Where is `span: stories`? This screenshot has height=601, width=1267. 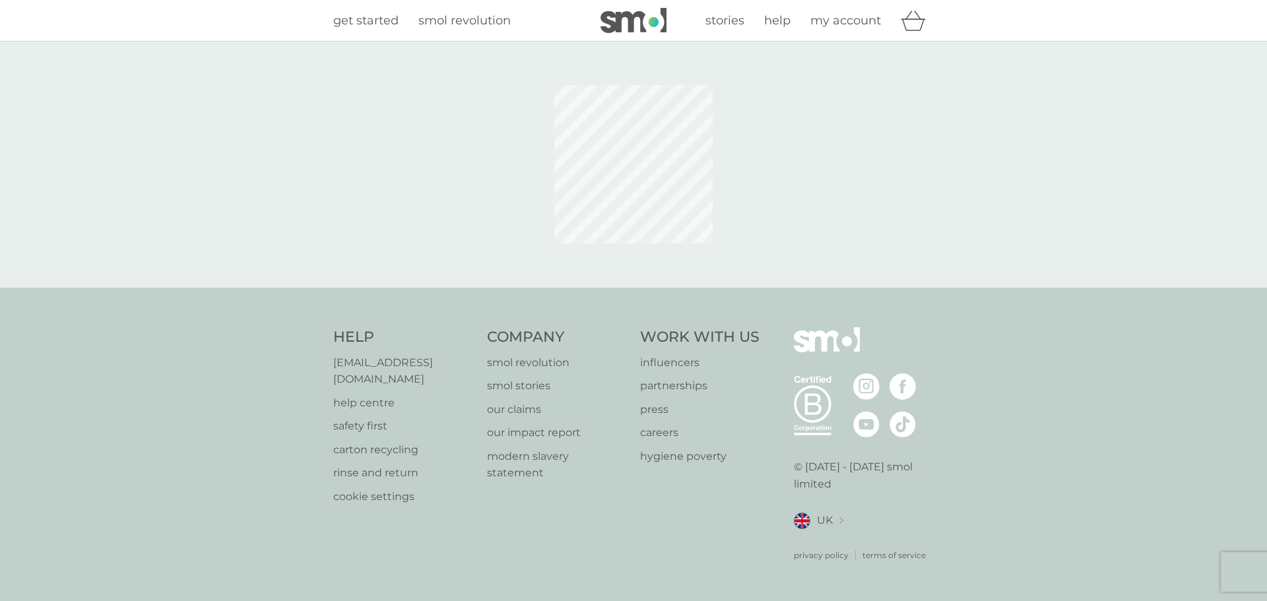 span: stories is located at coordinates (725, 20).